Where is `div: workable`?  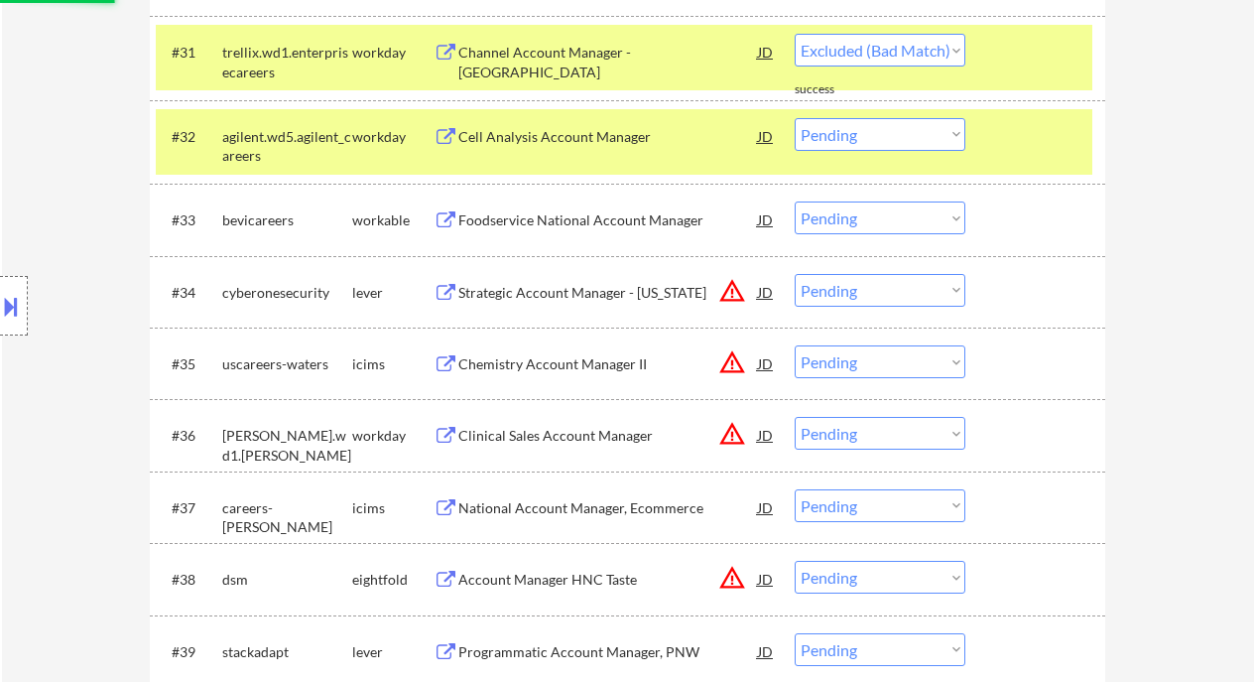
div: workable is located at coordinates (393, 220).